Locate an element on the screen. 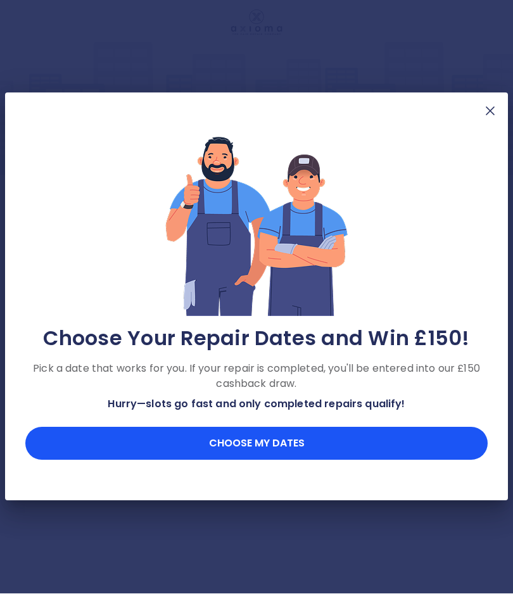 The image size is (513, 594). button: Choose my dates is located at coordinates (257, 444).